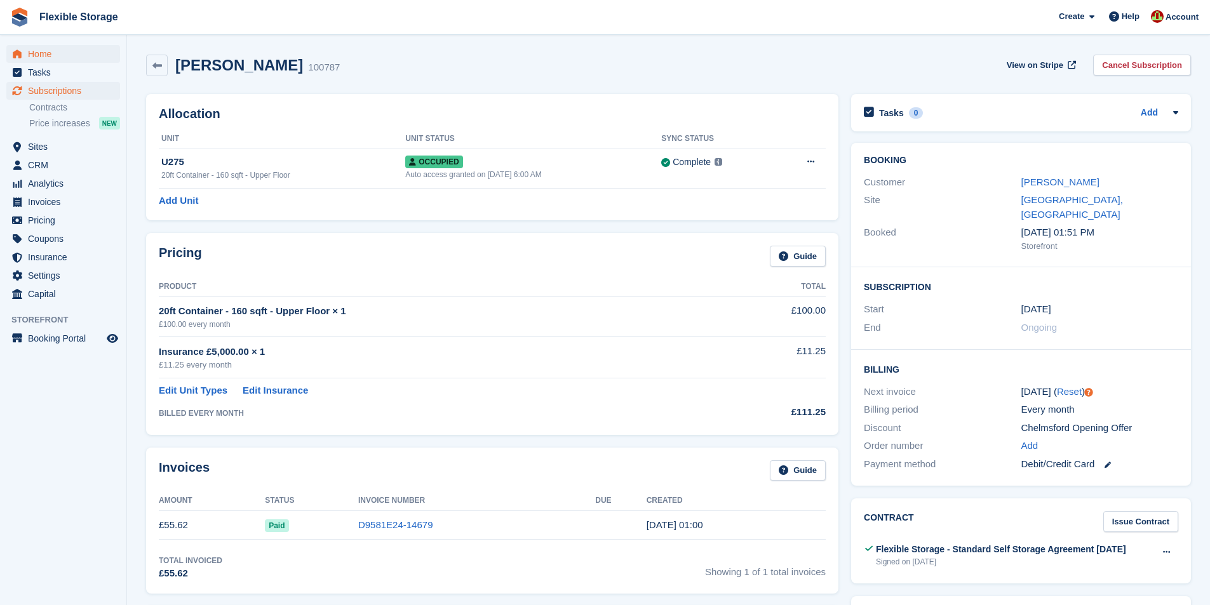 This screenshot has width=1210, height=605. Describe the element at coordinates (1021, 369) in the screenshot. I see `h2: Billing` at that location.